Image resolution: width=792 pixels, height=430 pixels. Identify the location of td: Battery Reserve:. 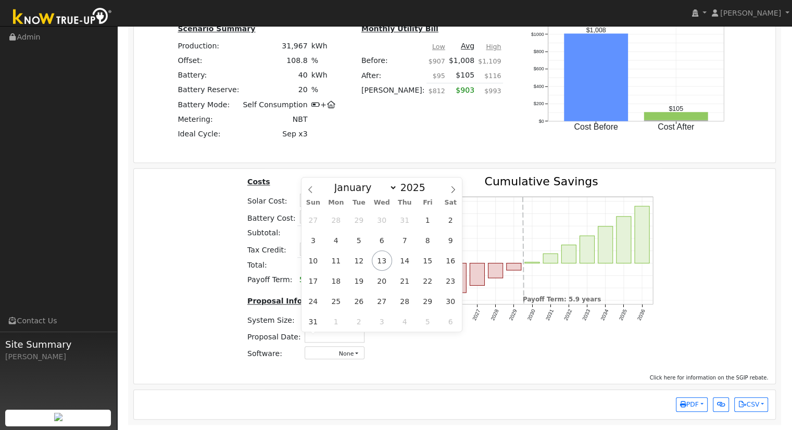
(208, 90).